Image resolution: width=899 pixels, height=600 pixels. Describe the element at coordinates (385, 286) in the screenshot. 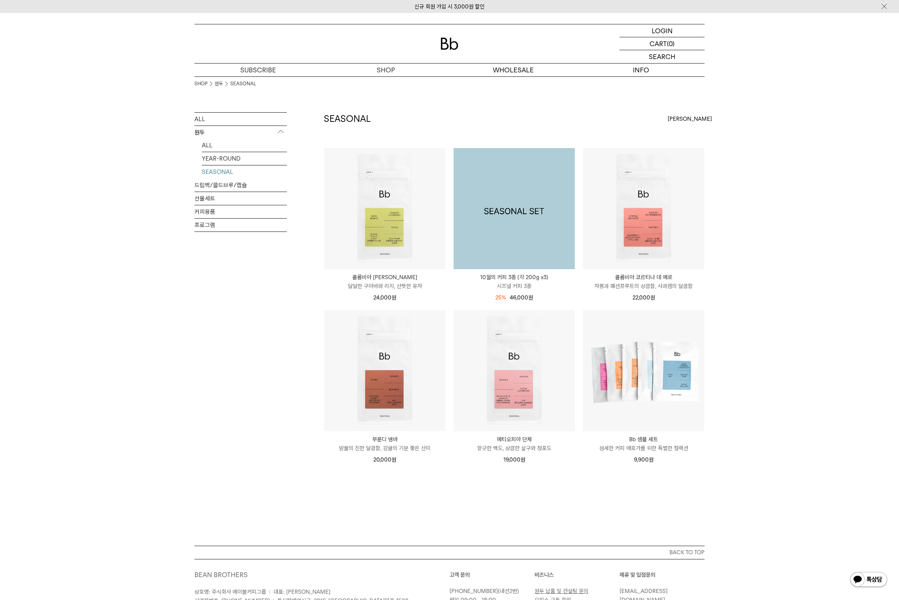

I see `p: 달달한 구아바와 리치, 산뜻한 유자` at that location.